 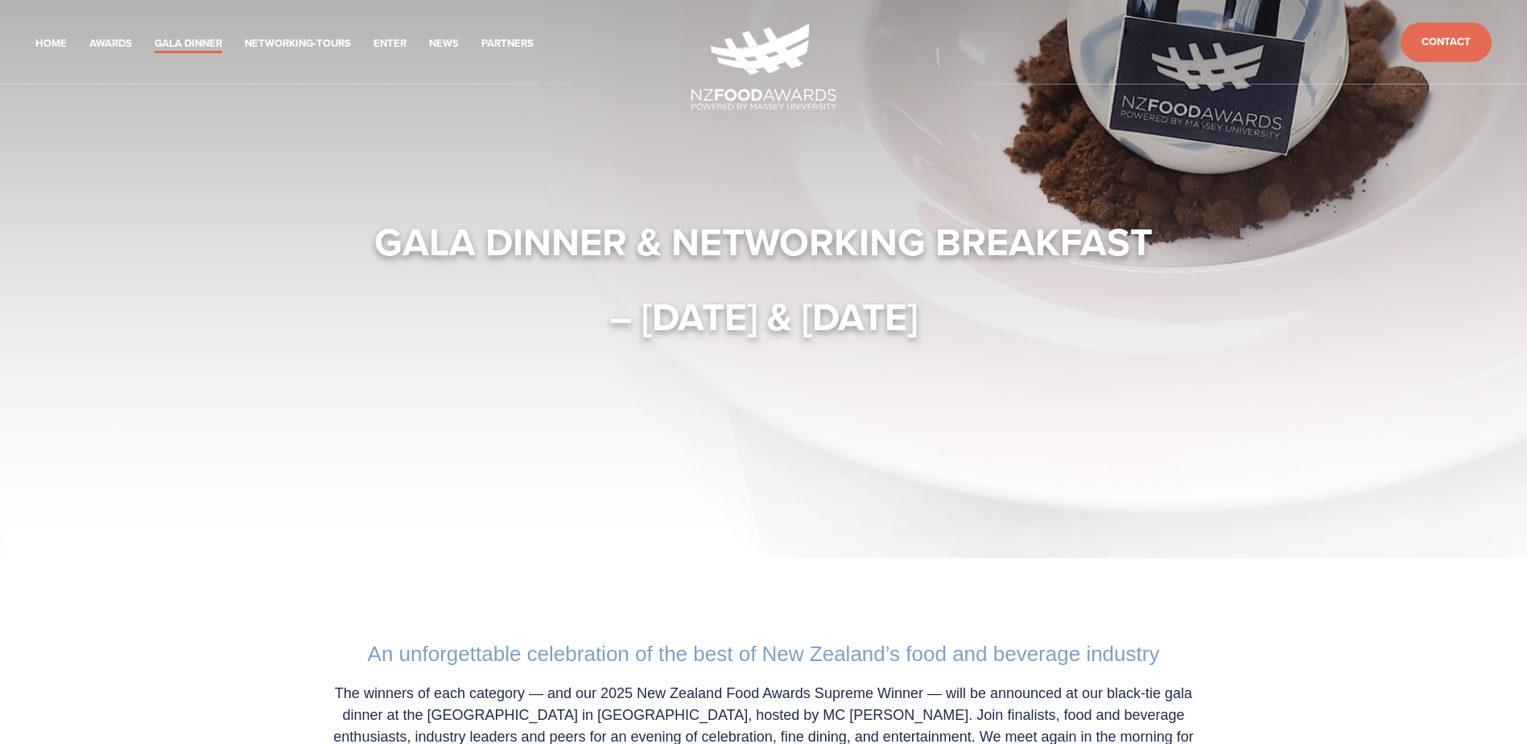 I want to click on a: Enter, so click(x=390, y=43).